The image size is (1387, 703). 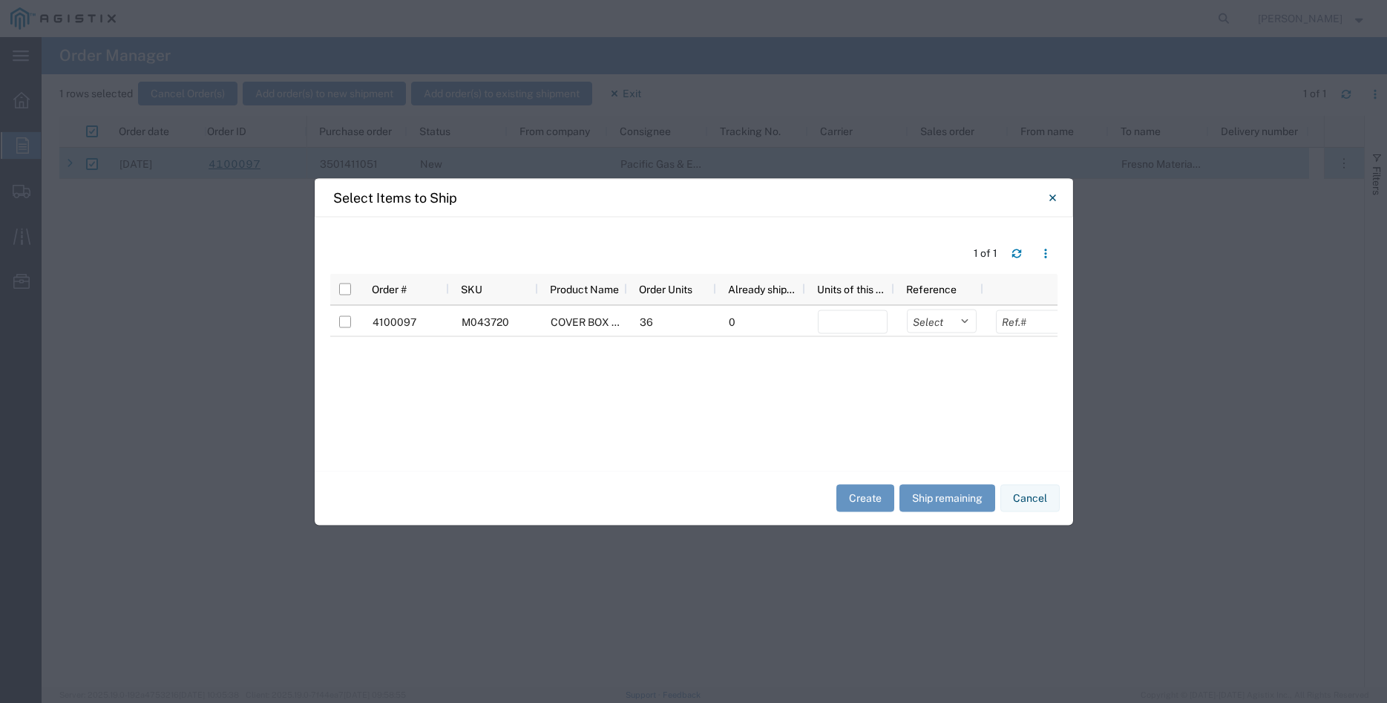 I want to click on span: 0, so click(x=732, y=321).